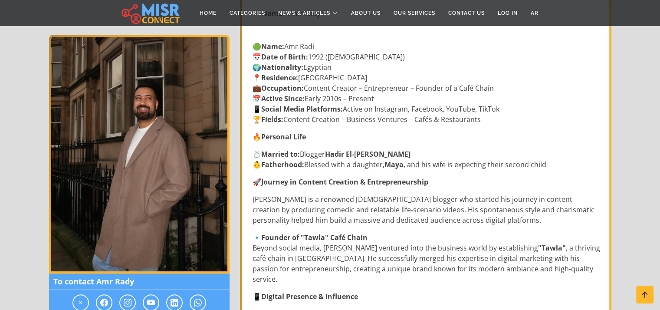 This screenshot has height=310, width=660. Describe the element at coordinates (427, 159) in the screenshot. I see `p: 💍 Blogger 👶 Blessed with a daughter, , and his wife is expecting their second child` at that location.